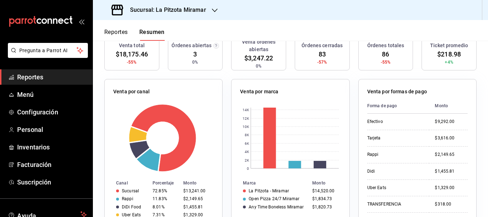 The width and height of the screenshot is (488, 217). I want to click on div: TRANSFERENCIA, so click(395, 204).